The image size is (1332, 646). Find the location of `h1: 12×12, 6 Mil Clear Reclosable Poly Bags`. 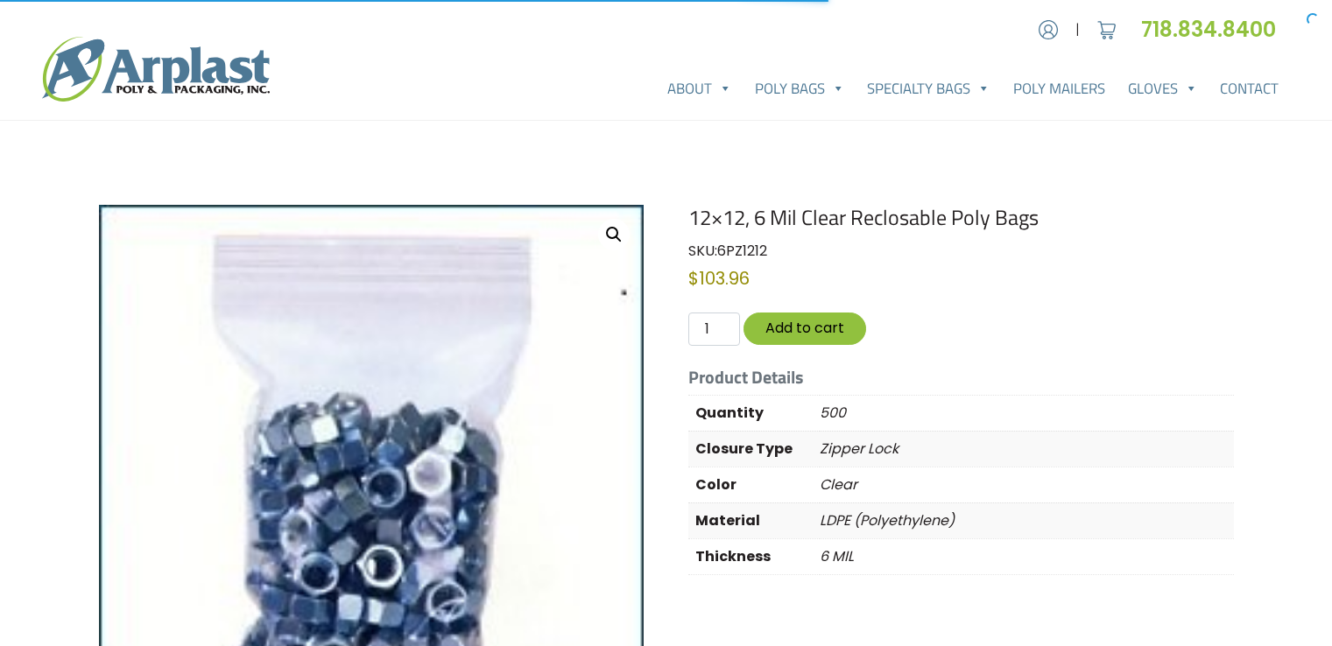

h1: 12×12, 6 Mil Clear Reclosable Poly Bags is located at coordinates (961, 217).